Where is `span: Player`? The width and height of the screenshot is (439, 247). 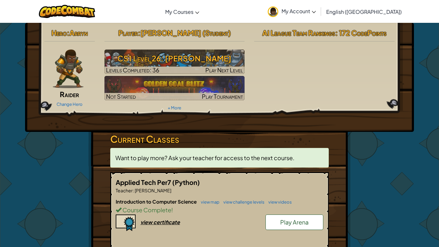 span: Player is located at coordinates (128, 33).